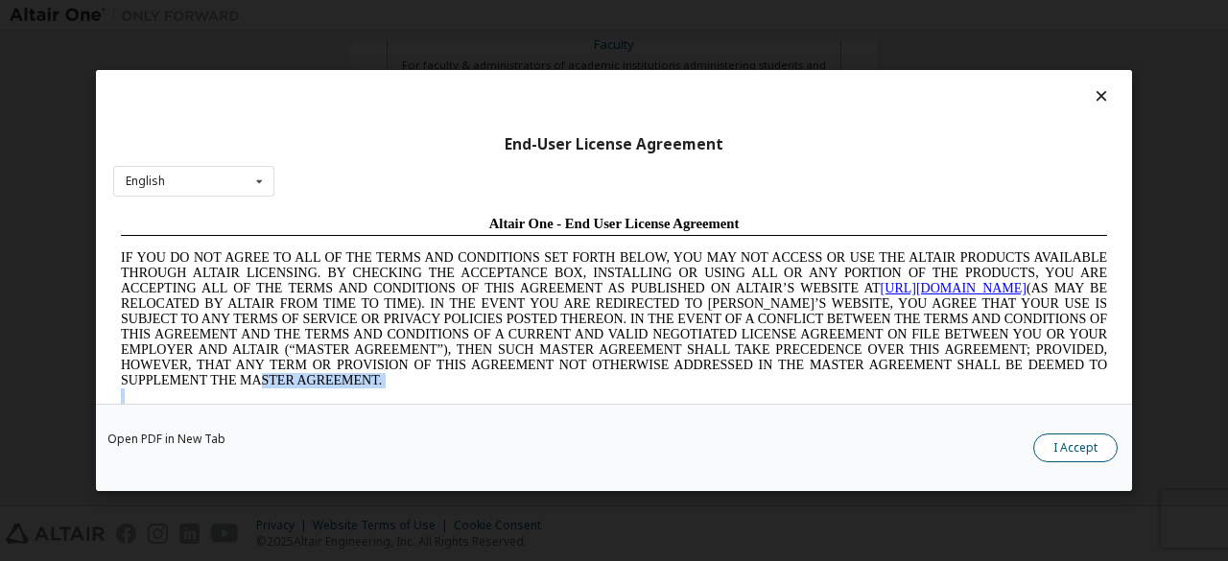 This screenshot has height=561, width=1228. Describe the element at coordinates (1075, 448) in the screenshot. I see `button: I Accept` at that location.